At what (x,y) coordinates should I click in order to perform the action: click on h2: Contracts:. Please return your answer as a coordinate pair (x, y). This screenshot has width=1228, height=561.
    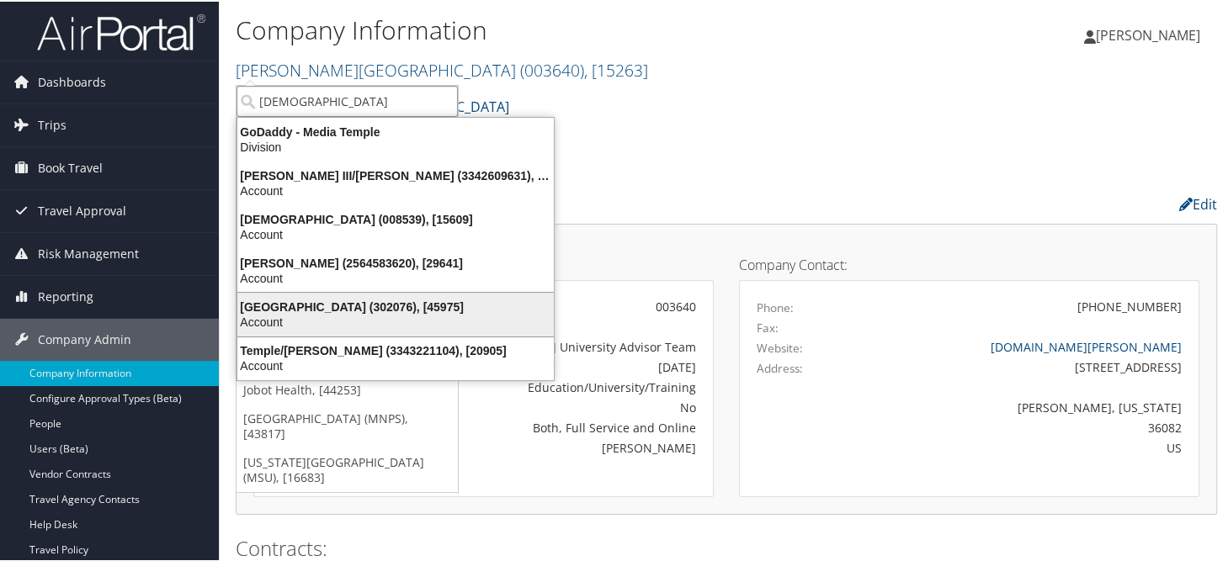
    Looking at the image, I should click on (726, 547).